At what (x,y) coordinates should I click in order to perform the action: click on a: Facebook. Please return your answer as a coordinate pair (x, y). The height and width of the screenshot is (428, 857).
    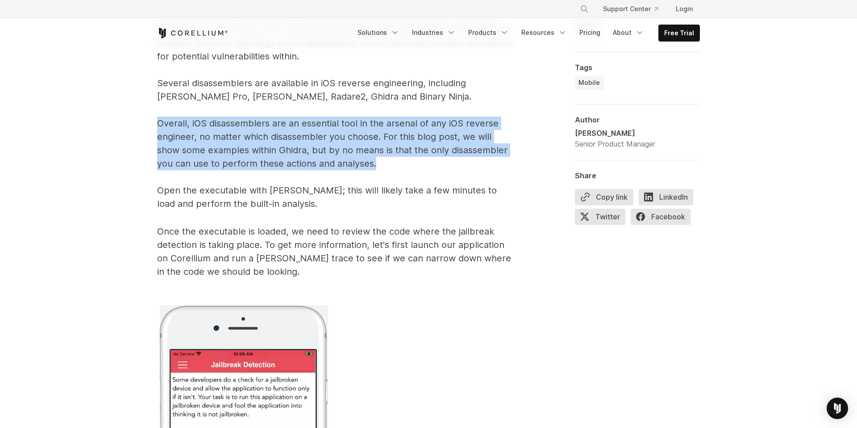
    Looking at the image, I should click on (663, 218).